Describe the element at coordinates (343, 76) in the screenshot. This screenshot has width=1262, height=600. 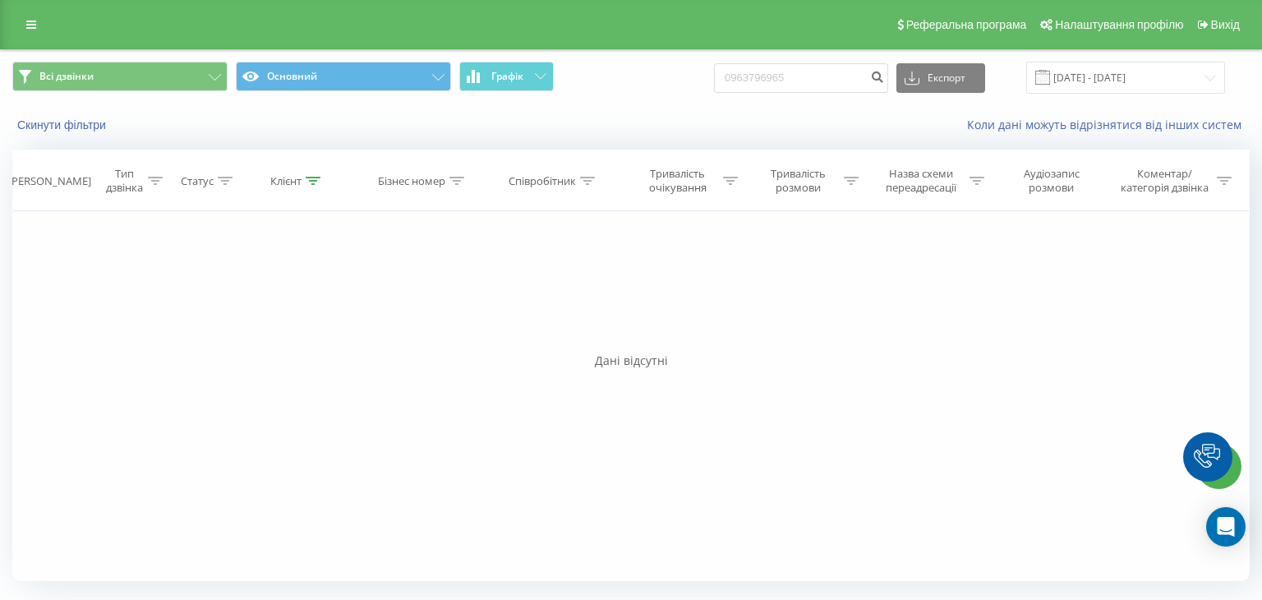
I see `button: Основний` at that location.